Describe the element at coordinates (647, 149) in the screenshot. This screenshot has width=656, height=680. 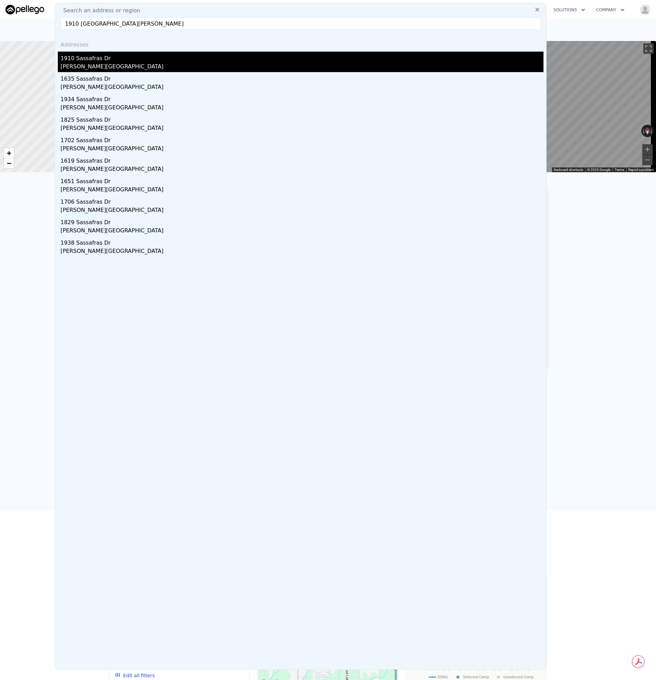
I see `button: Zoom in` at that location.